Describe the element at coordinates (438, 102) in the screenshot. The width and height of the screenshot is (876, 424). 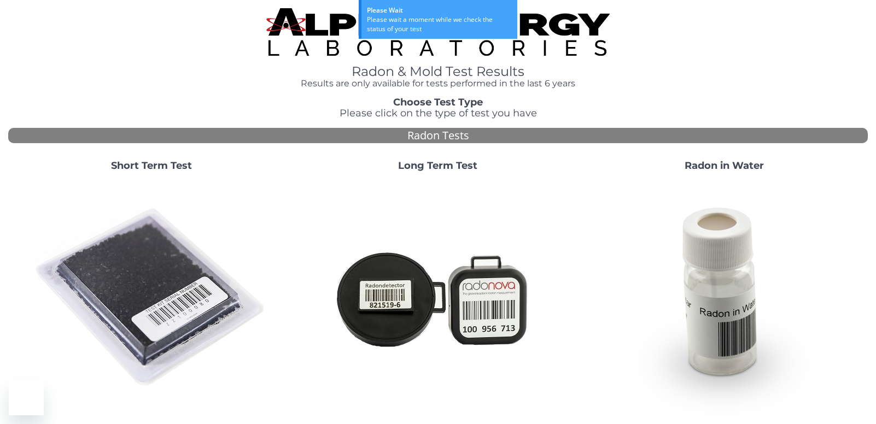
I see `strong: Choose Test Type` at that location.